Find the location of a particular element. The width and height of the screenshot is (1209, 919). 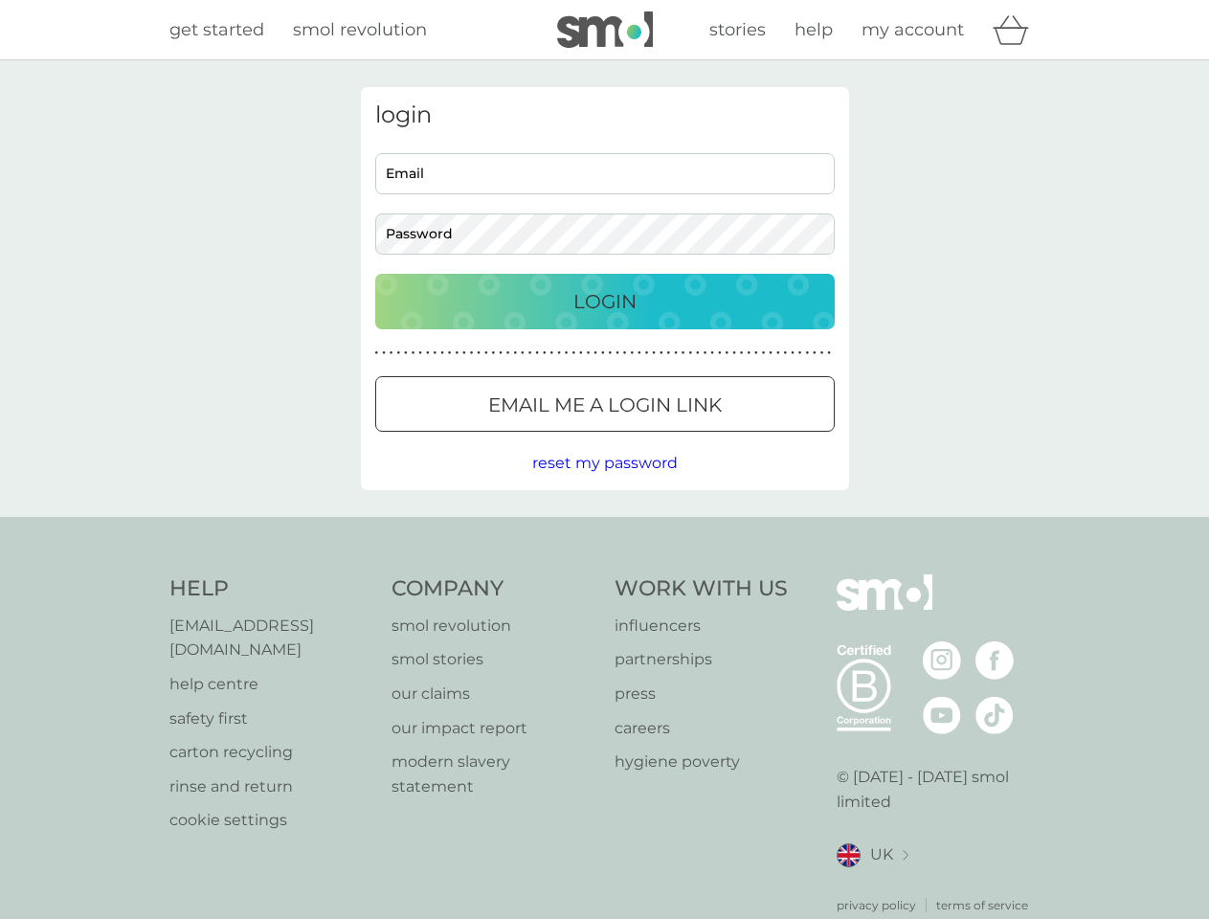

p: smol revolution is located at coordinates (493, 626).